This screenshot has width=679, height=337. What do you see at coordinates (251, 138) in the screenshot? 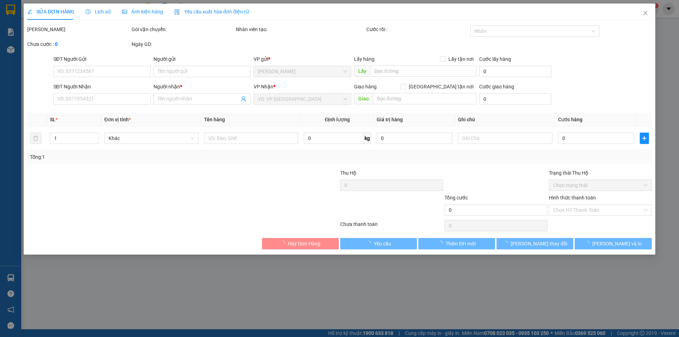
I see `input: VD: Bàn, Ghế` at bounding box center [251, 138].